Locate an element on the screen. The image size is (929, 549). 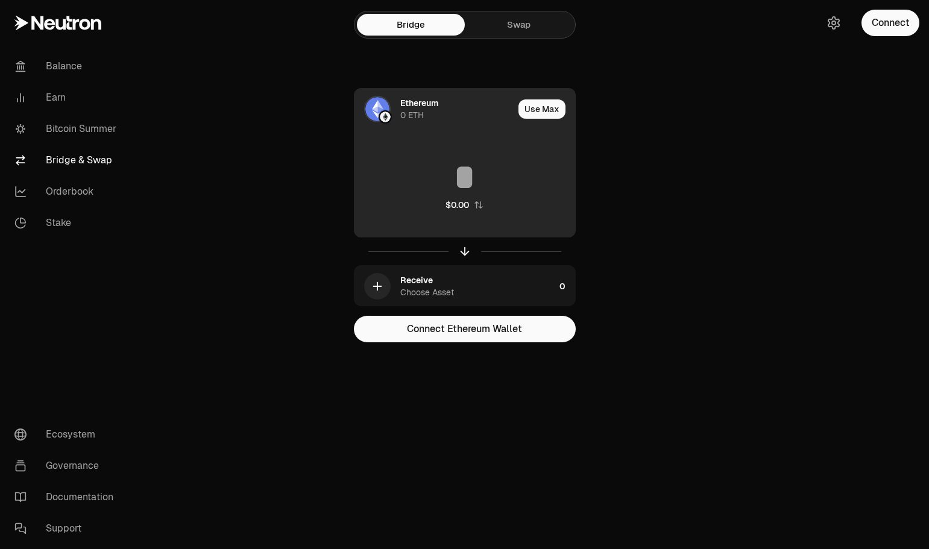
div: ETH LogoEthereum LogoEthereum0 ETH is located at coordinates (434, 109).